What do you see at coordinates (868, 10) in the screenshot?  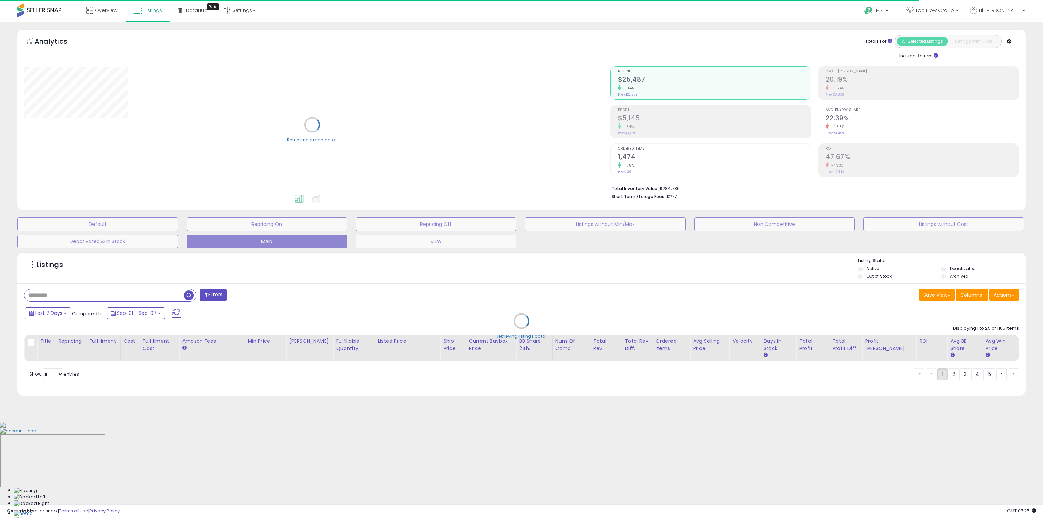 I see `i: Get Help` at bounding box center [868, 10].